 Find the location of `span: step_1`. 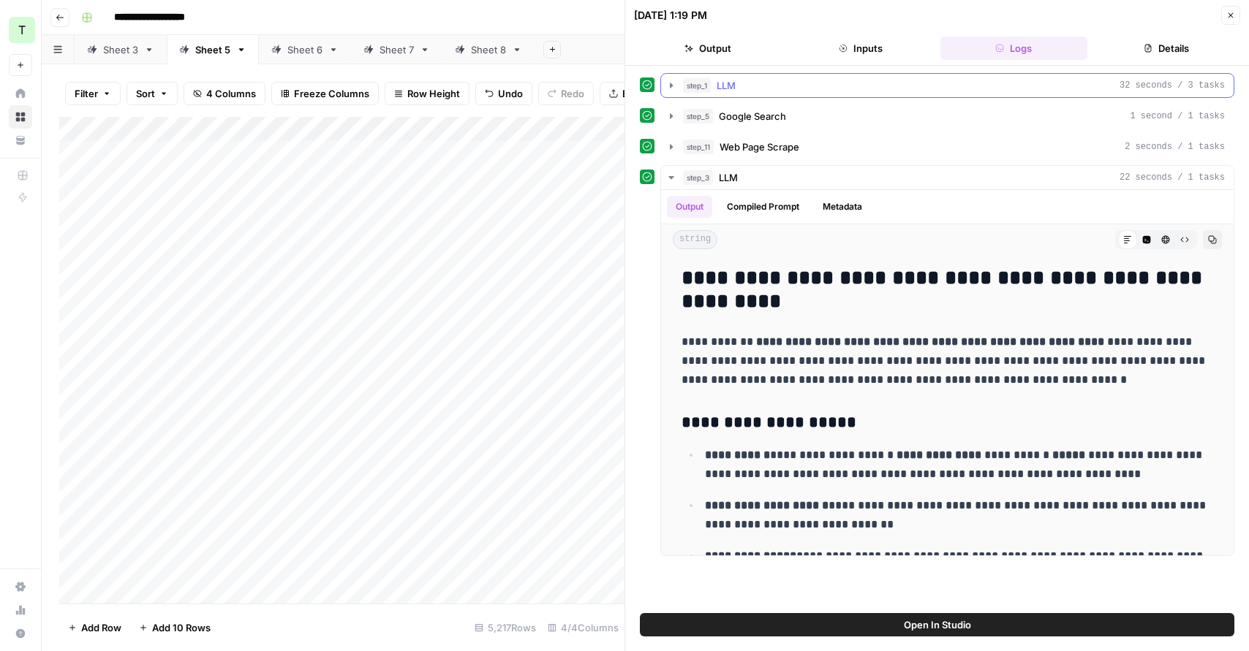

span: step_1 is located at coordinates (697, 86).